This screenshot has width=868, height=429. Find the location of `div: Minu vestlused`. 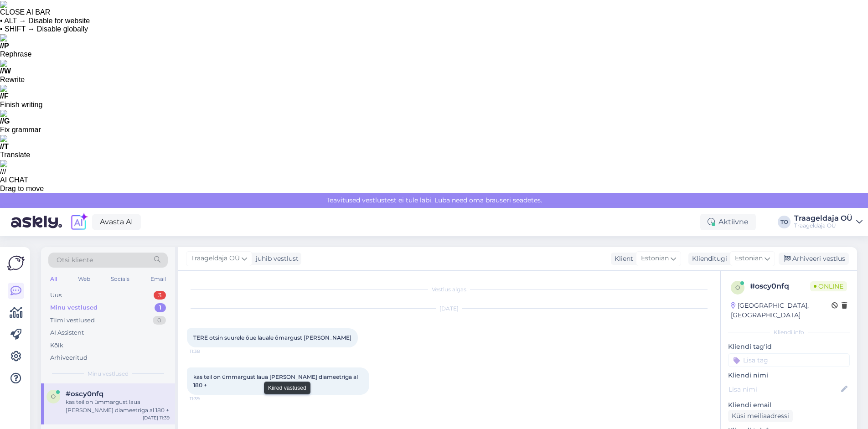

div: Minu vestlused is located at coordinates (74, 308).